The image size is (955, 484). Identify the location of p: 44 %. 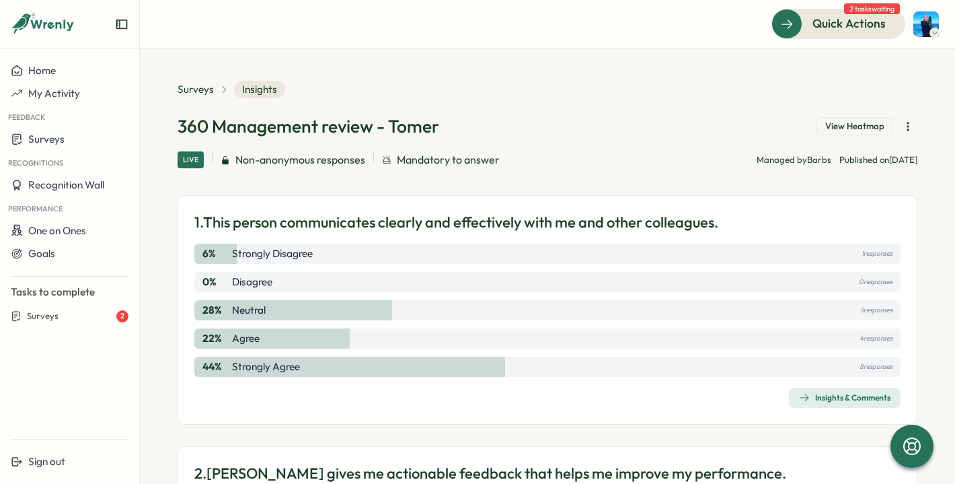
(216, 367).